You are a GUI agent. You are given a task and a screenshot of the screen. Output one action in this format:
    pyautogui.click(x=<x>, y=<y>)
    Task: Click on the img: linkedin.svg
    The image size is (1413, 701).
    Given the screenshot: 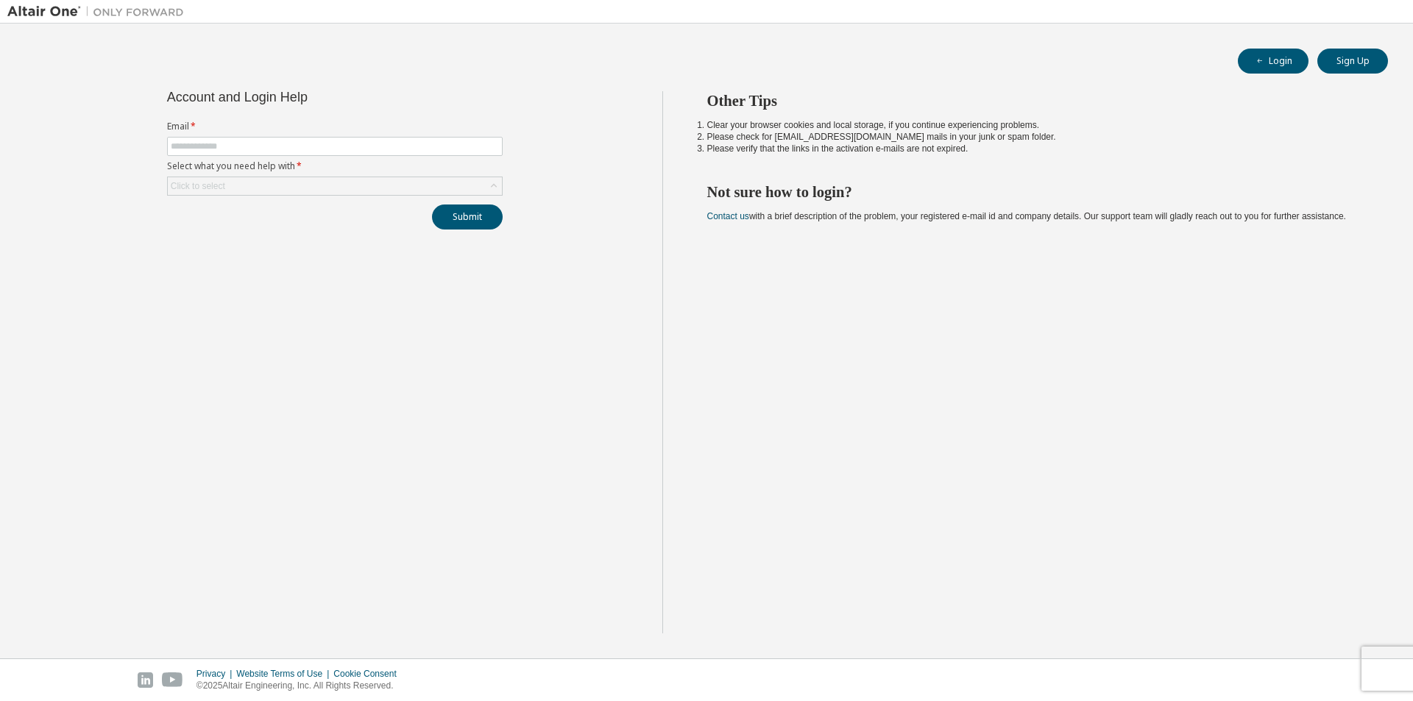 What is the action you would take?
    pyautogui.click(x=145, y=680)
    